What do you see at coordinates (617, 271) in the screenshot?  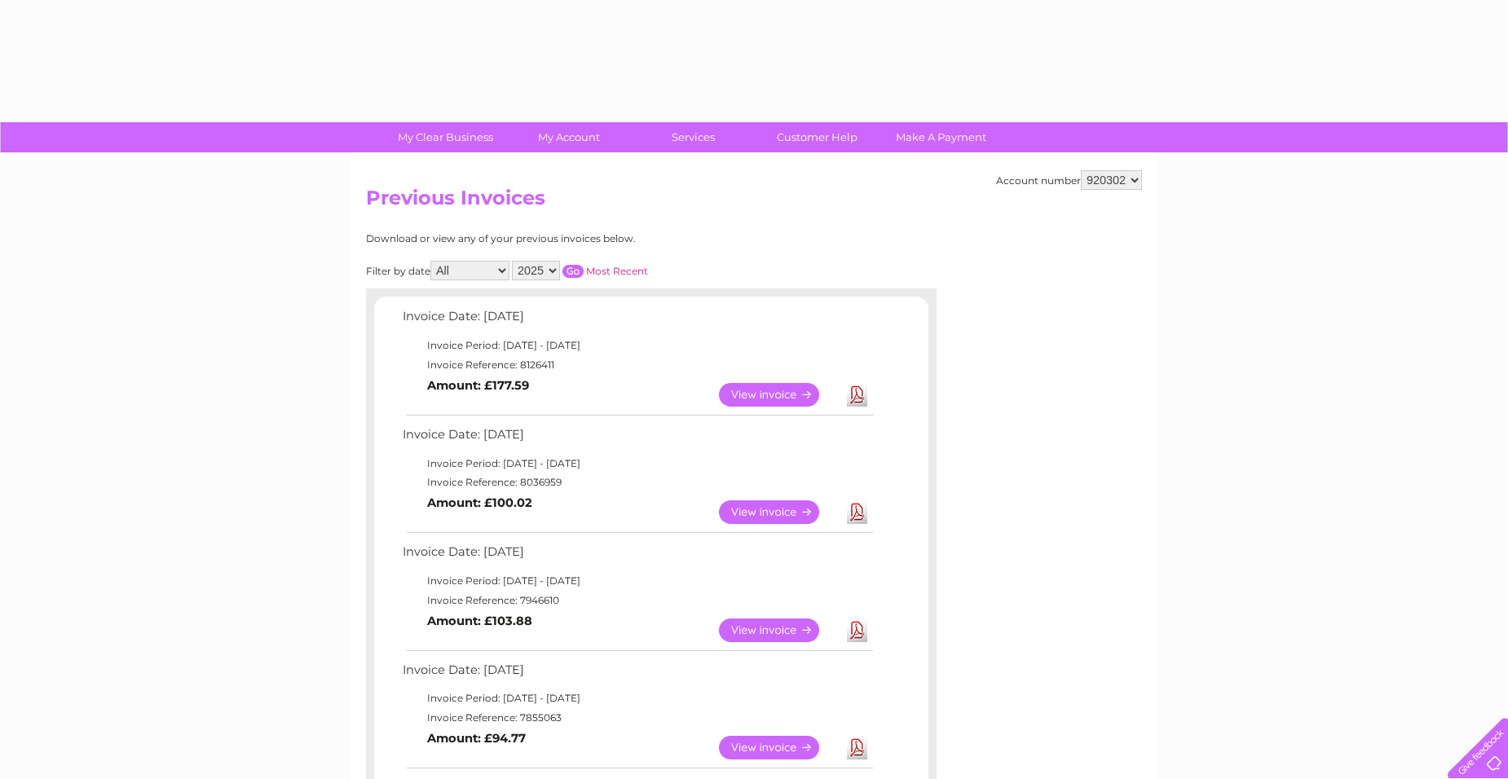 I see `a: Most Recent` at bounding box center [617, 271].